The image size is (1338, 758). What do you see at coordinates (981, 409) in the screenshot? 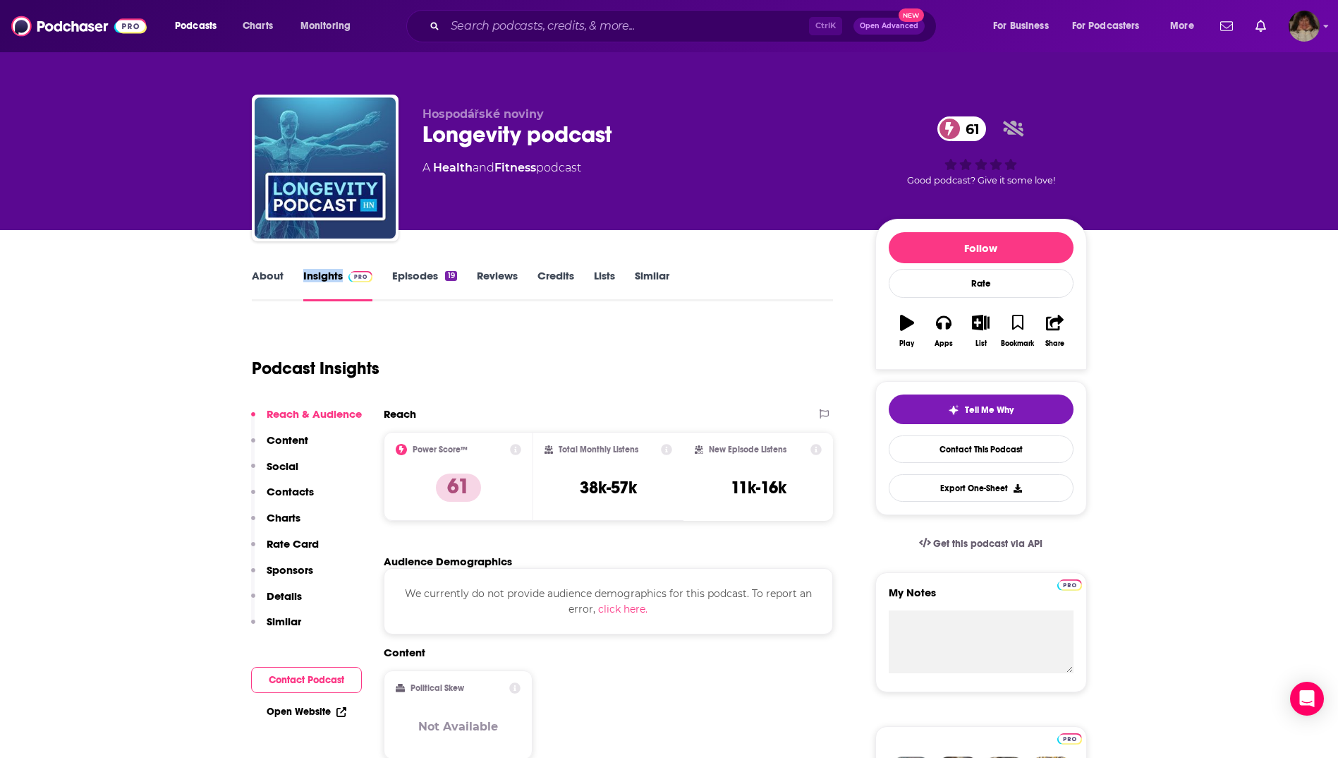
I see `button: tell me why sparkleTell Me Why` at bounding box center [981, 409].